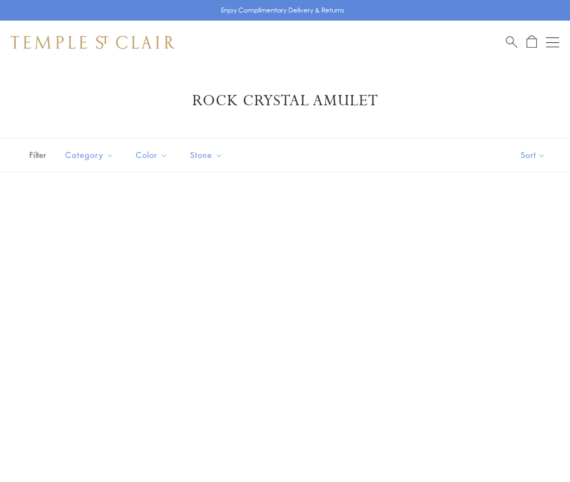 Image resolution: width=570 pixels, height=482 pixels. Describe the element at coordinates (91, 155) in the screenshot. I see `span: Category` at that location.